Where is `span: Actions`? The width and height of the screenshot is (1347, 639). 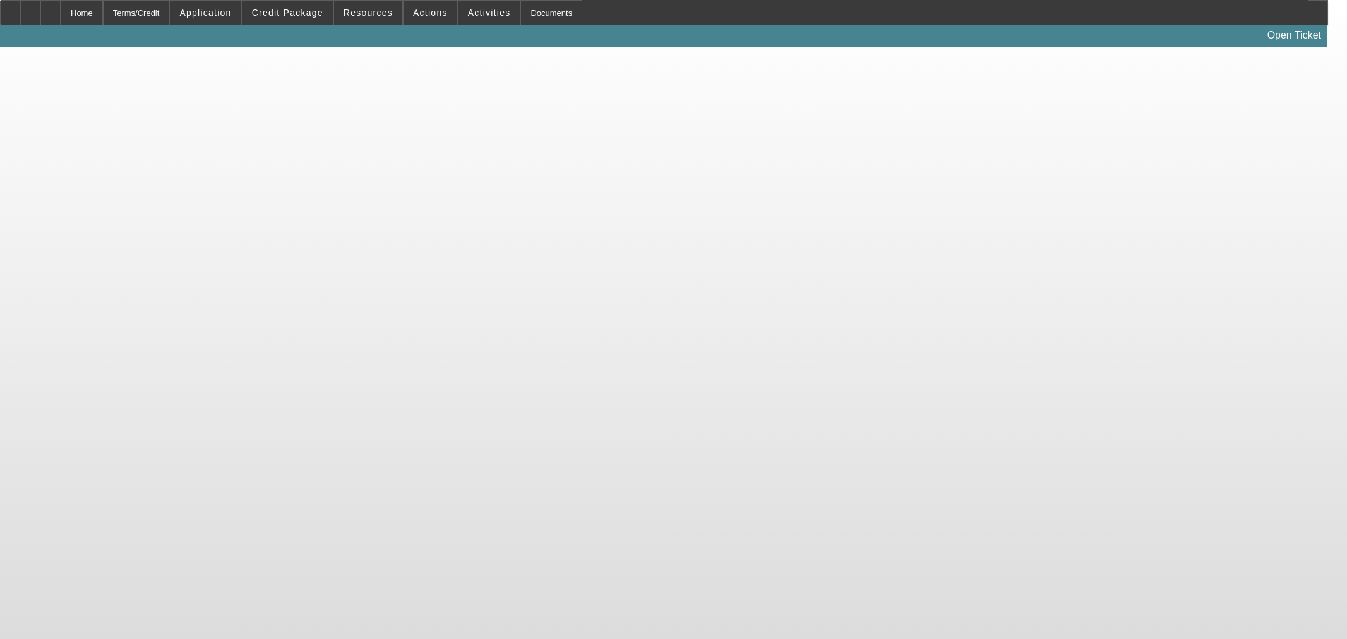 span: Actions is located at coordinates (430, 13).